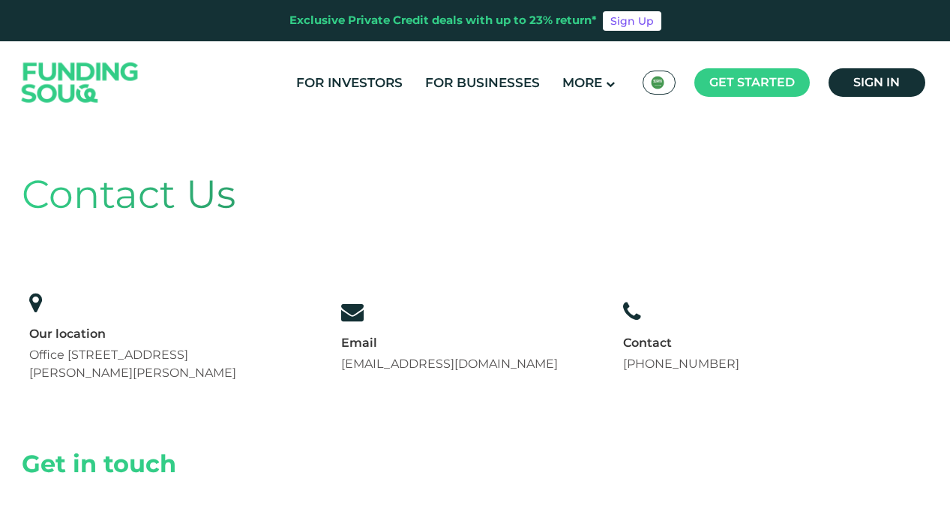 The image size is (950, 506). What do you see at coordinates (152, 334) in the screenshot?
I see `div: Our location` at bounding box center [152, 334].